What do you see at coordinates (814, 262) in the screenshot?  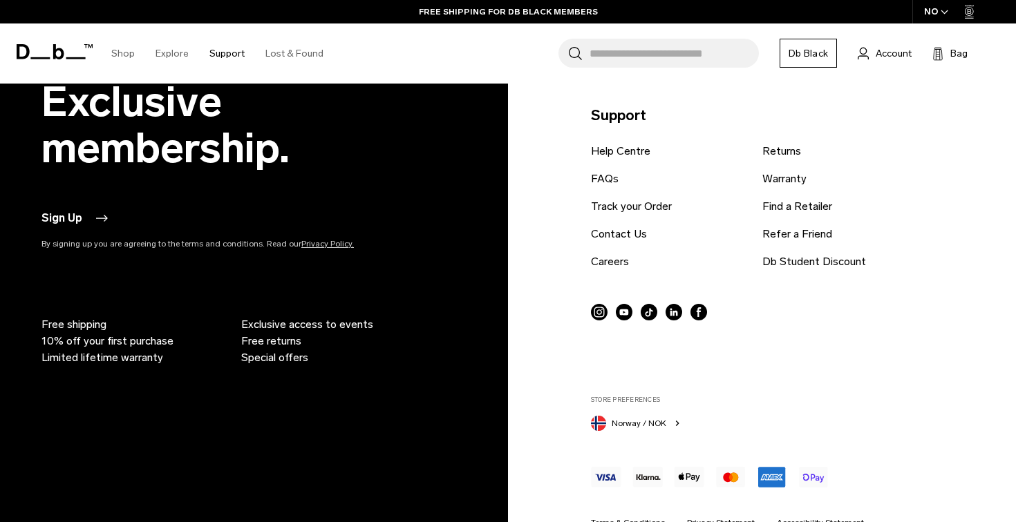 I see `a: Db Student Discount` at bounding box center [814, 262].